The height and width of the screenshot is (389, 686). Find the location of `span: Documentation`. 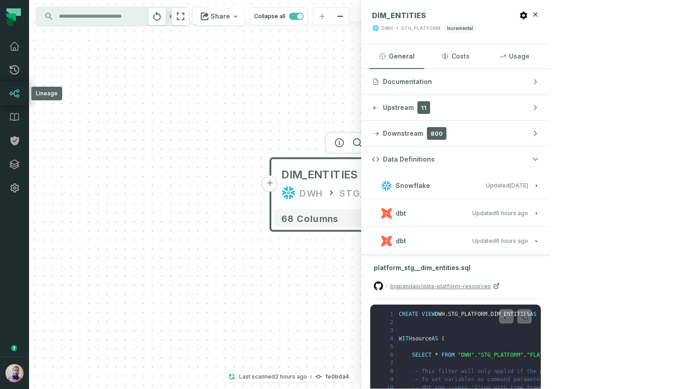

span: Documentation is located at coordinates (408, 82).